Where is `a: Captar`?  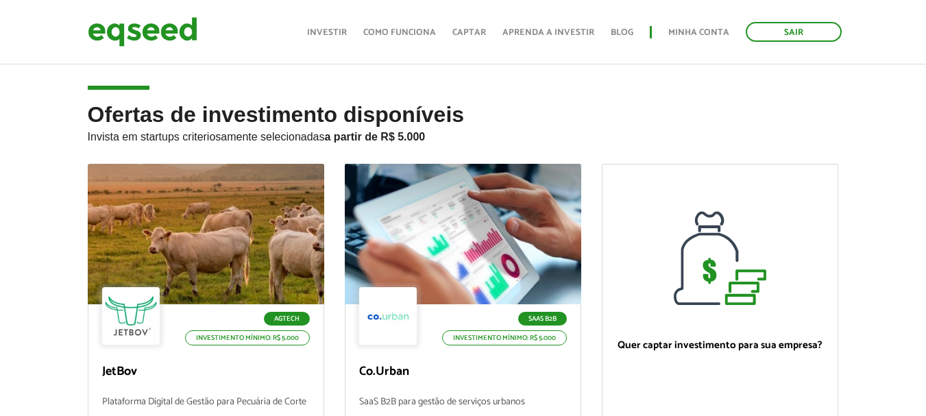
a: Captar is located at coordinates (469, 32).